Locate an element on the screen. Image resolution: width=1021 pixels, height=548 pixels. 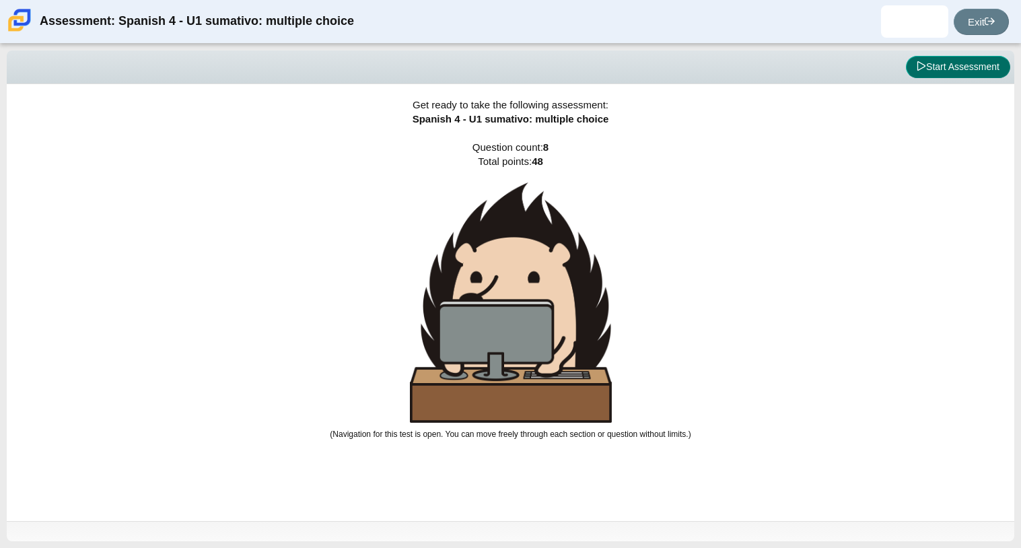
a: Carmen School of Science & Technology is located at coordinates (20, 30).